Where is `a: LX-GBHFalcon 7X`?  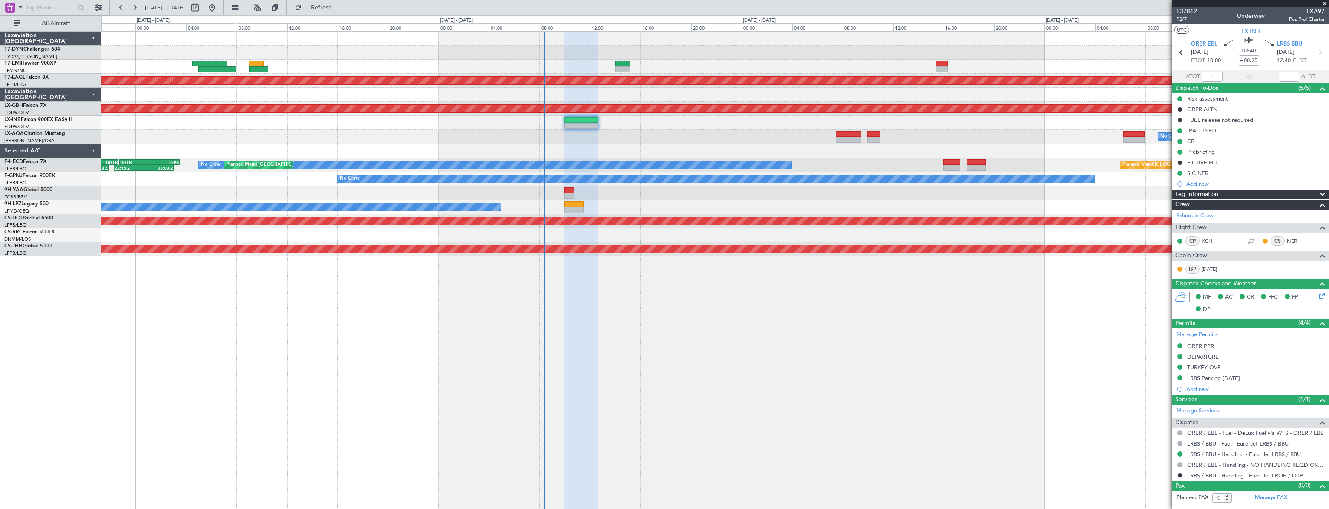 a: LX-GBHFalcon 7X is located at coordinates (25, 106).